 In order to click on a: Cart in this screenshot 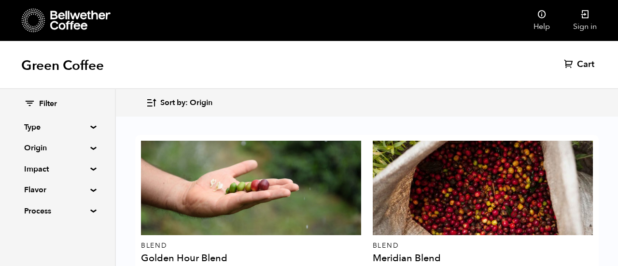, I will do `click(580, 65)`.